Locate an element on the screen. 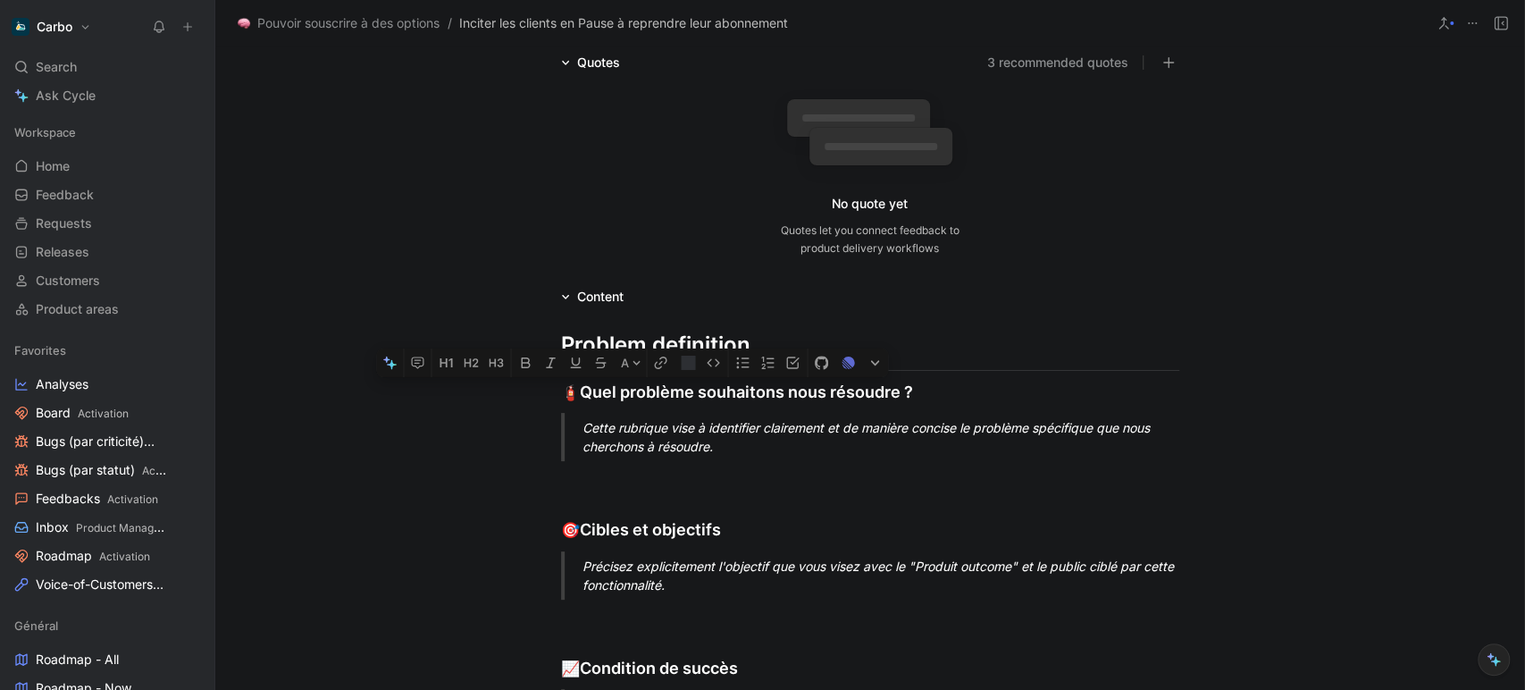  span: Inbox is located at coordinates (101, 527).